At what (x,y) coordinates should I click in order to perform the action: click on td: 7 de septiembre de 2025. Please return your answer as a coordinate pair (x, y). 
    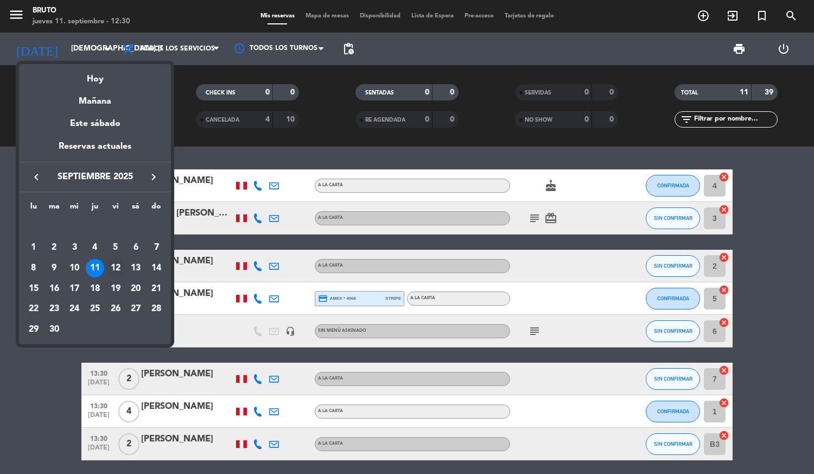
    Looking at the image, I should click on (156, 247).